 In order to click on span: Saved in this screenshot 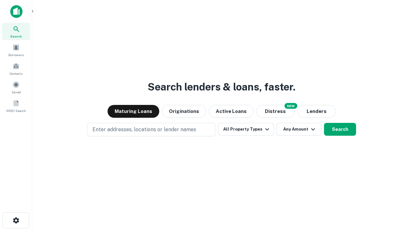, I will do `click(16, 92)`.